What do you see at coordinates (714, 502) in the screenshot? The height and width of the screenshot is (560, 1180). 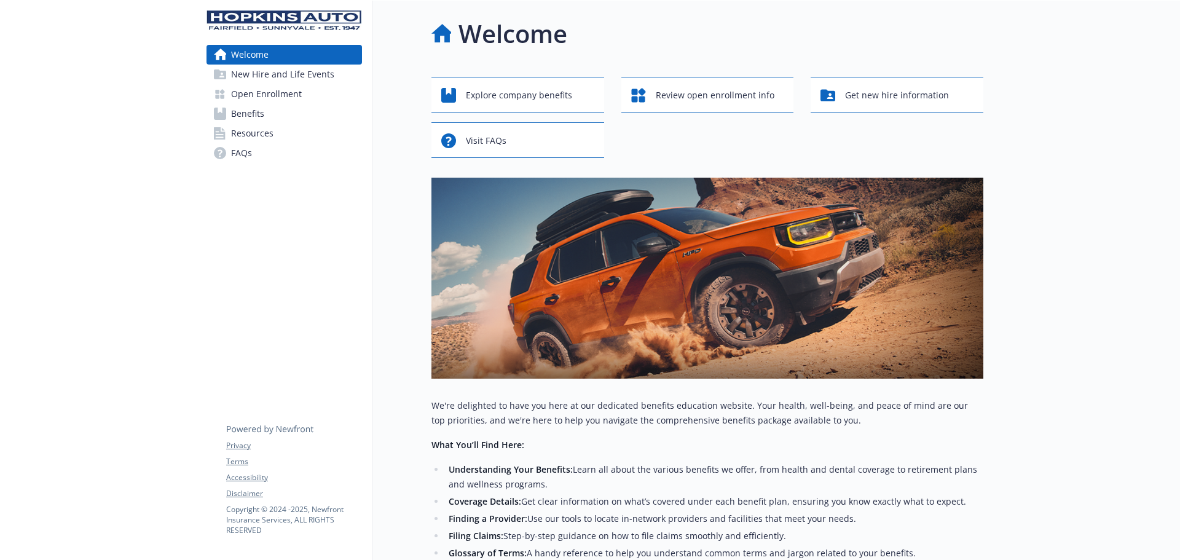 I see `li: Get clear information on what’s covered under each benefit plan, ensuring you know exactly what t...` at bounding box center [714, 502].